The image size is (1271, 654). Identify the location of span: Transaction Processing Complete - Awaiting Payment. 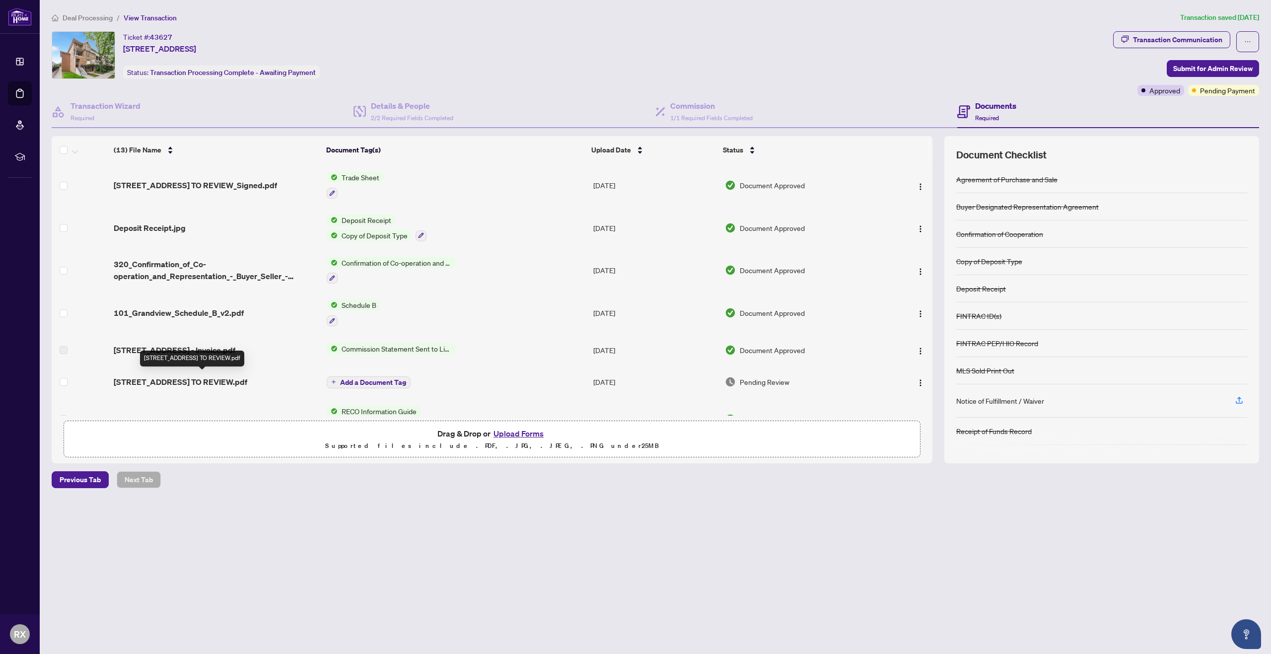
(233, 72).